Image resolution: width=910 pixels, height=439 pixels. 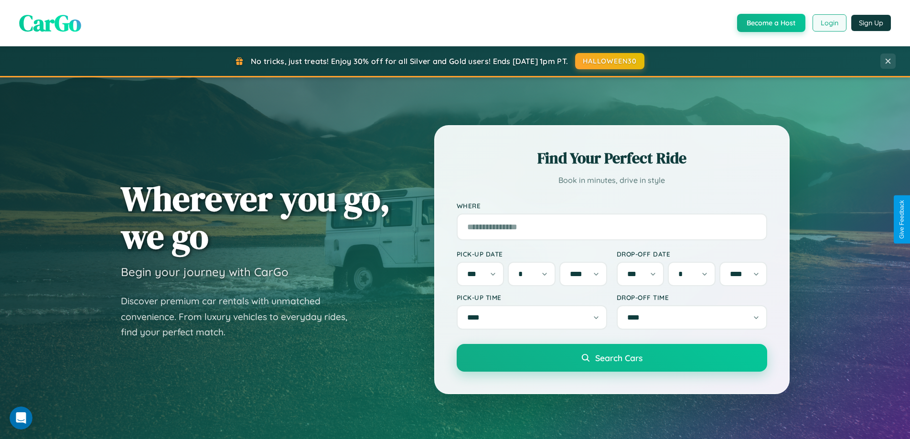 I want to click on div: Give Feedback, so click(x=902, y=219).